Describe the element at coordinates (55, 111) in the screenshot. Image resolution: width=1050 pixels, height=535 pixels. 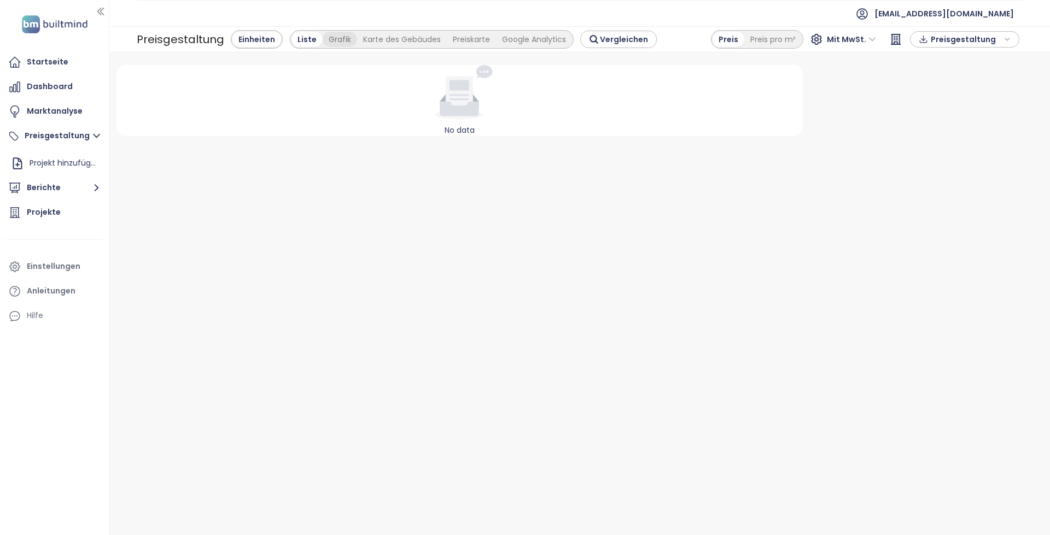
I see `div: Marktanalyse` at that location.